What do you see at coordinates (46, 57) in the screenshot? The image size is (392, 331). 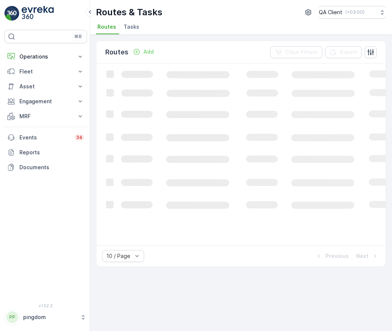 I see `p: Operations` at bounding box center [46, 57].